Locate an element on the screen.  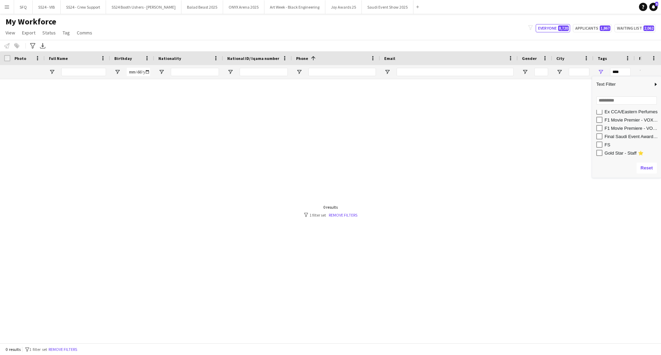
input: Full Name Filter Input is located at coordinates (84, 72).